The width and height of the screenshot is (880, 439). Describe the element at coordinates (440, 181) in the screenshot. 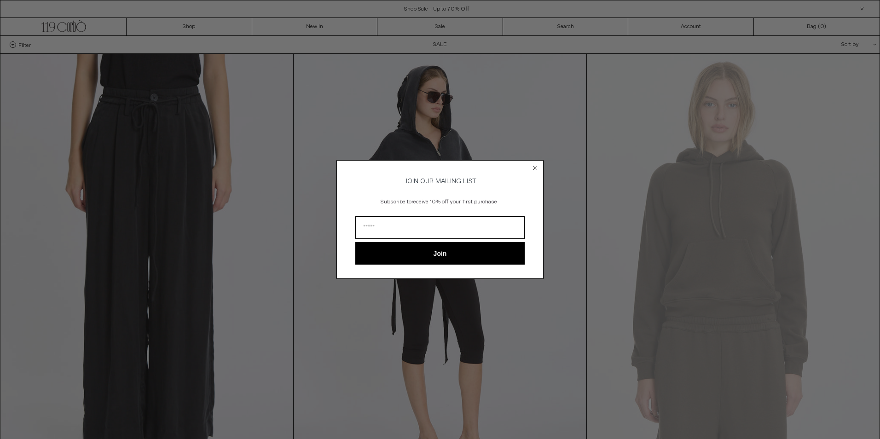

I see `span: JOIN OUR MAILING LIST` at that location.